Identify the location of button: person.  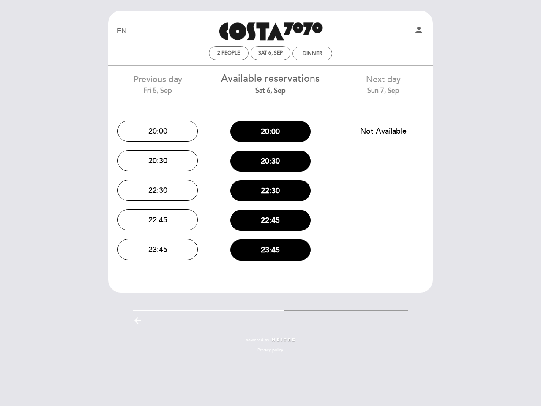
(419, 31).